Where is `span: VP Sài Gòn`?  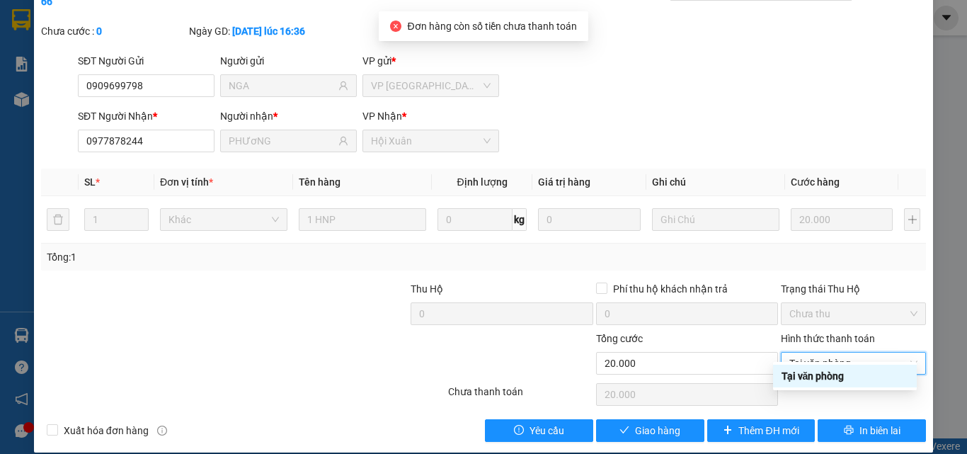 span: VP Sài Gòn is located at coordinates (430, 86).